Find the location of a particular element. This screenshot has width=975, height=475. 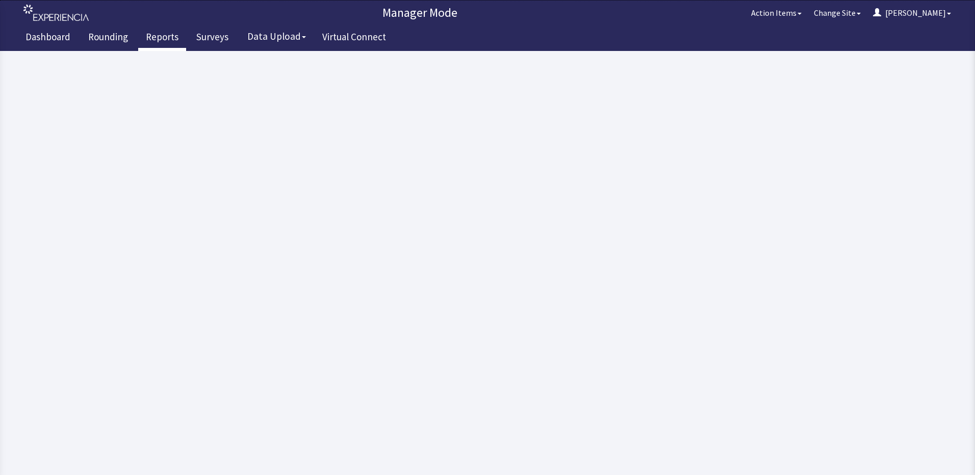

a: Surveys is located at coordinates (212, 38).